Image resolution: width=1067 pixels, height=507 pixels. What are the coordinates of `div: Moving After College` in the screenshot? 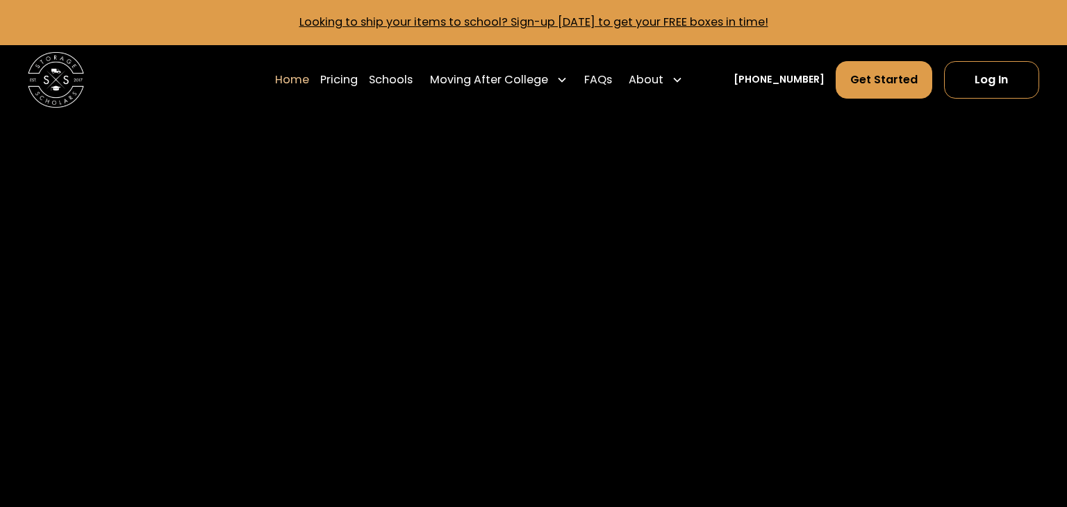 It's located at (489, 80).